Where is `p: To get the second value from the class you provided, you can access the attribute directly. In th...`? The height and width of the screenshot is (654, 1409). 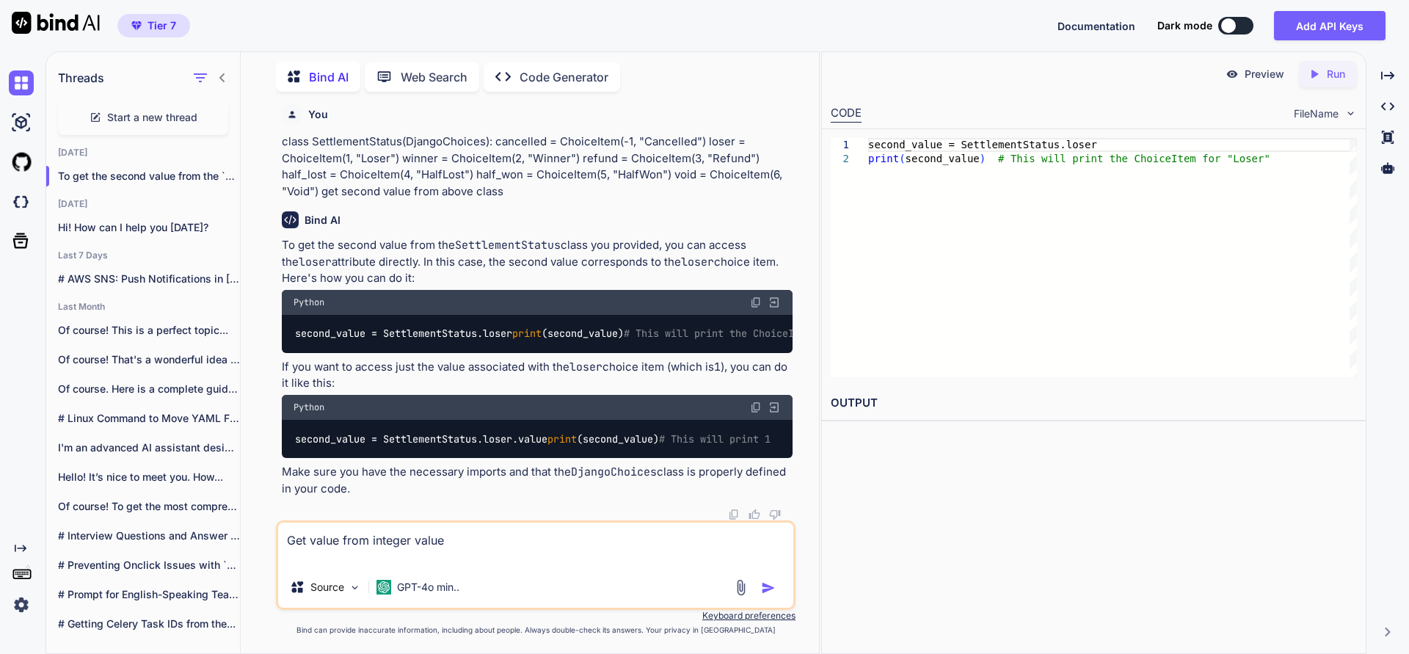 p: To get the second value from the class you provided, you can access the attribute directly. In th... is located at coordinates (537, 262).